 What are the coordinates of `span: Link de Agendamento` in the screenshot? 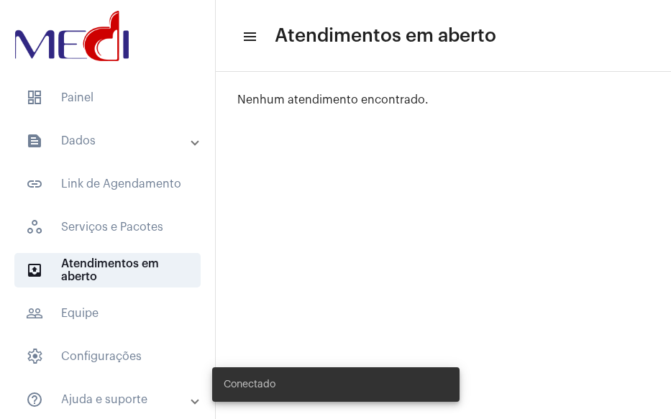 It's located at (107, 184).